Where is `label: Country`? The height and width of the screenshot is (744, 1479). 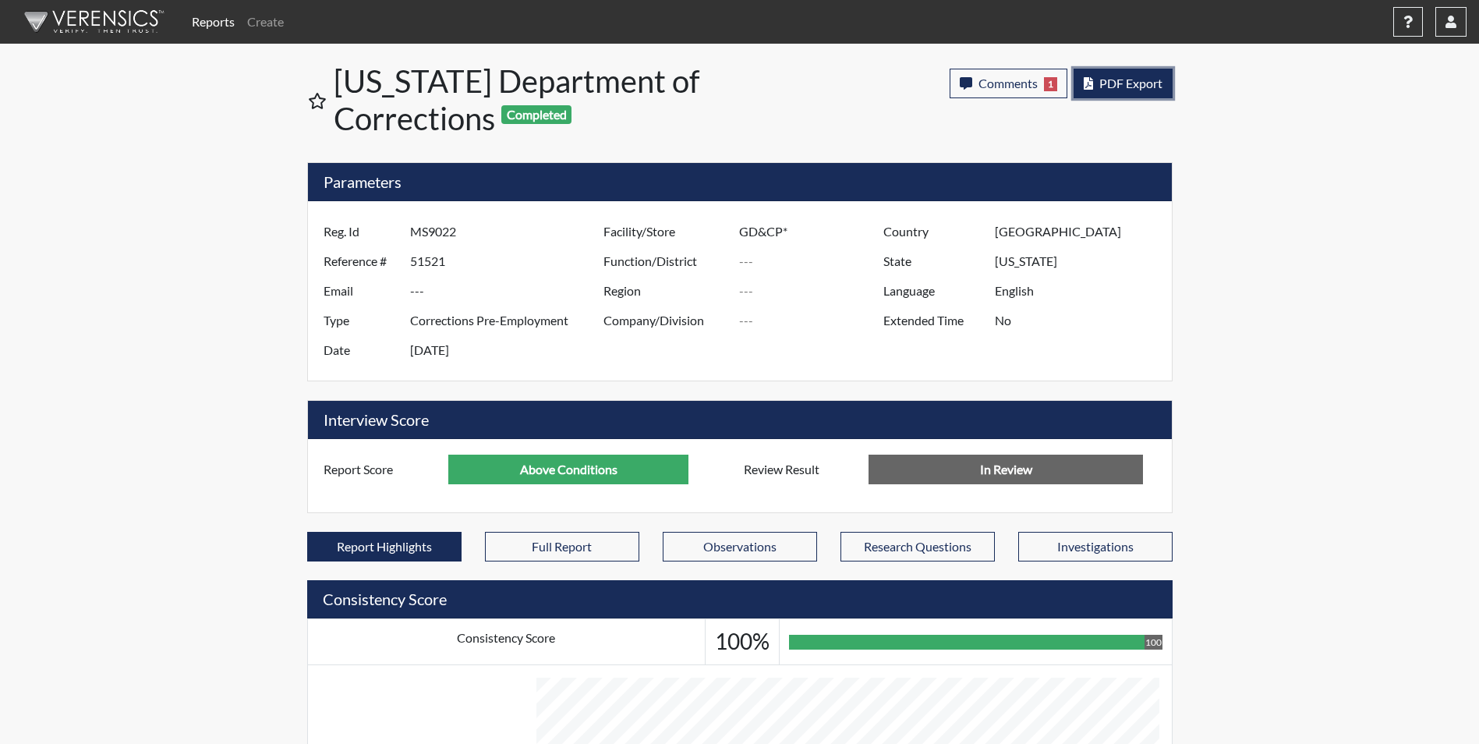 label: Country is located at coordinates (933, 232).